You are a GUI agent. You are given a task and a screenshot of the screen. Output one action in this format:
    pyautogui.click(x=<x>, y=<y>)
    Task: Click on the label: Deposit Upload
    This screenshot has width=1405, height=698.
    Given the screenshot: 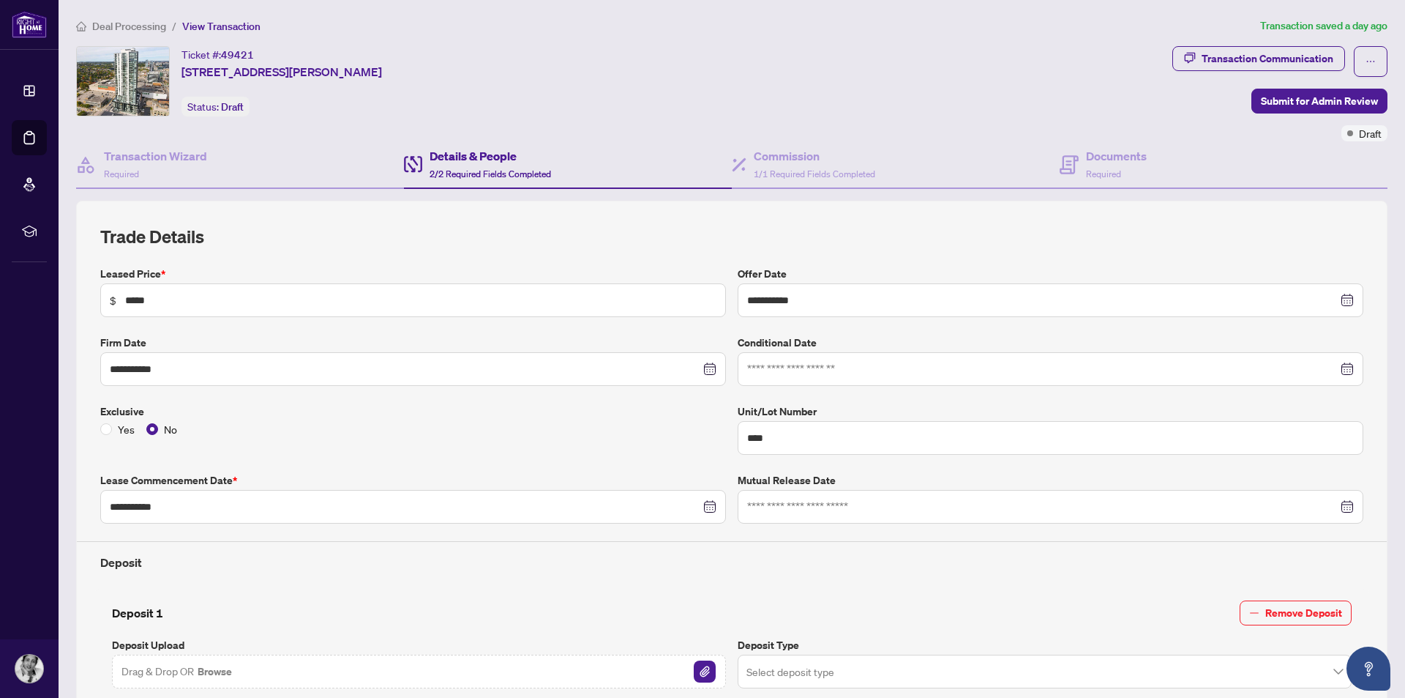 What is the action you would take?
    pyautogui.click(x=419, y=645)
    